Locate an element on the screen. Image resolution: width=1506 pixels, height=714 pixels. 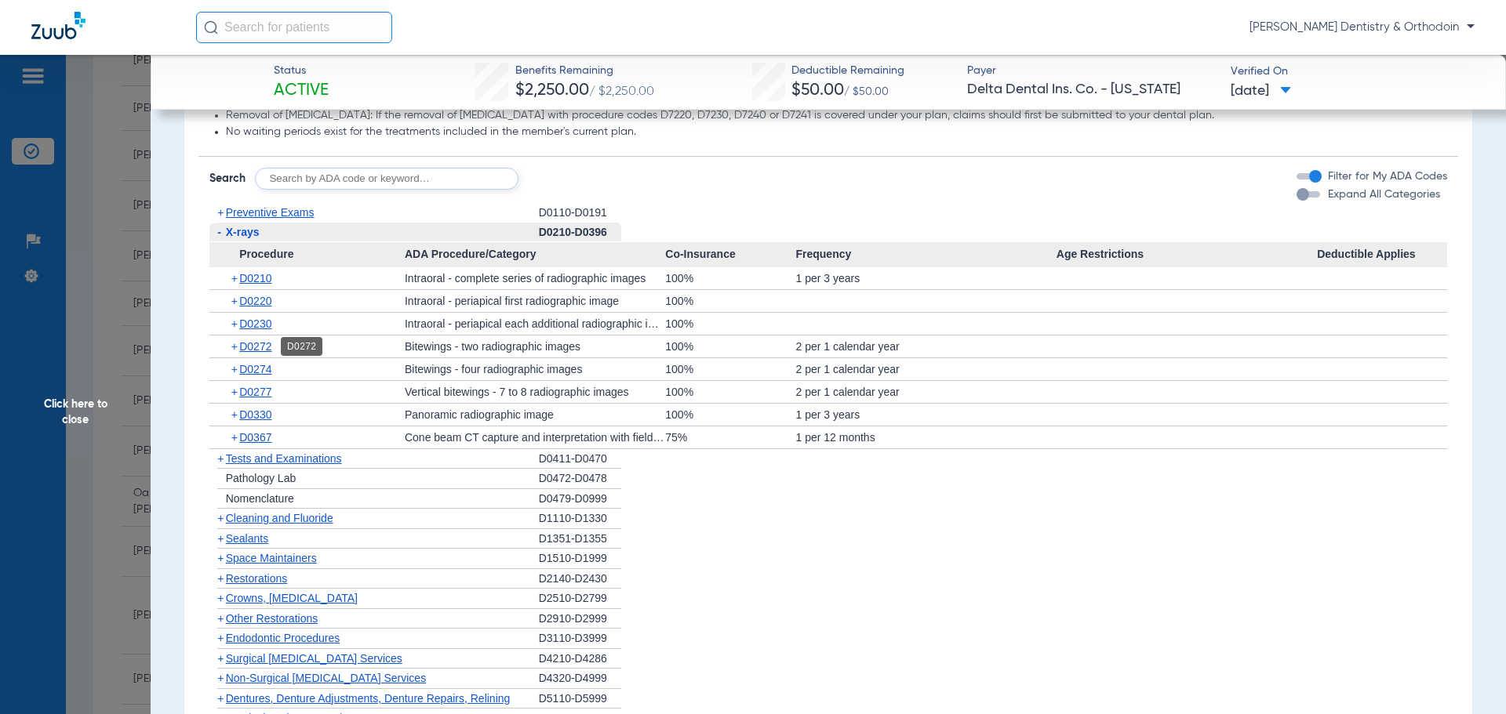
label: Filter for My ADA Codes is located at coordinates (1386, 176).